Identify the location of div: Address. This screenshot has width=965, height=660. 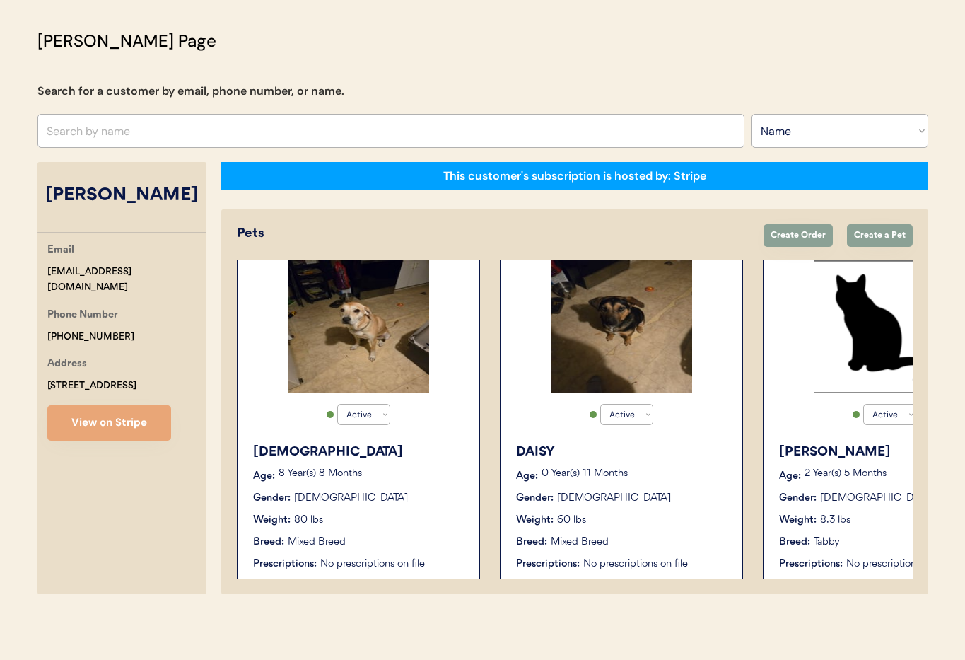
(67, 364).